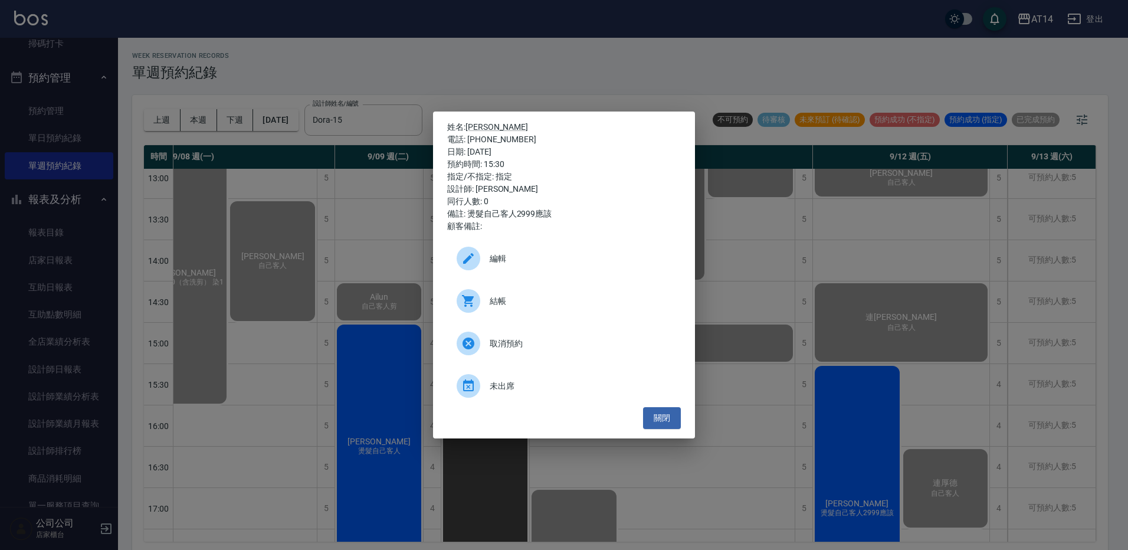 This screenshot has width=1128, height=550. What do you see at coordinates (564, 176) in the screenshot?
I see `div: 指定/不指定: 指定` at bounding box center [564, 176].